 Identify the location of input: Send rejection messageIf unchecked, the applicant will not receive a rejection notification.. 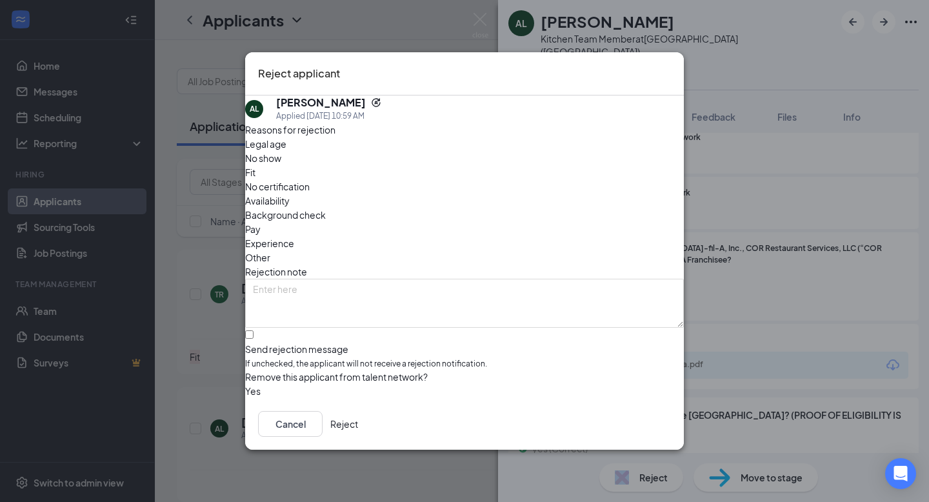
(249, 334).